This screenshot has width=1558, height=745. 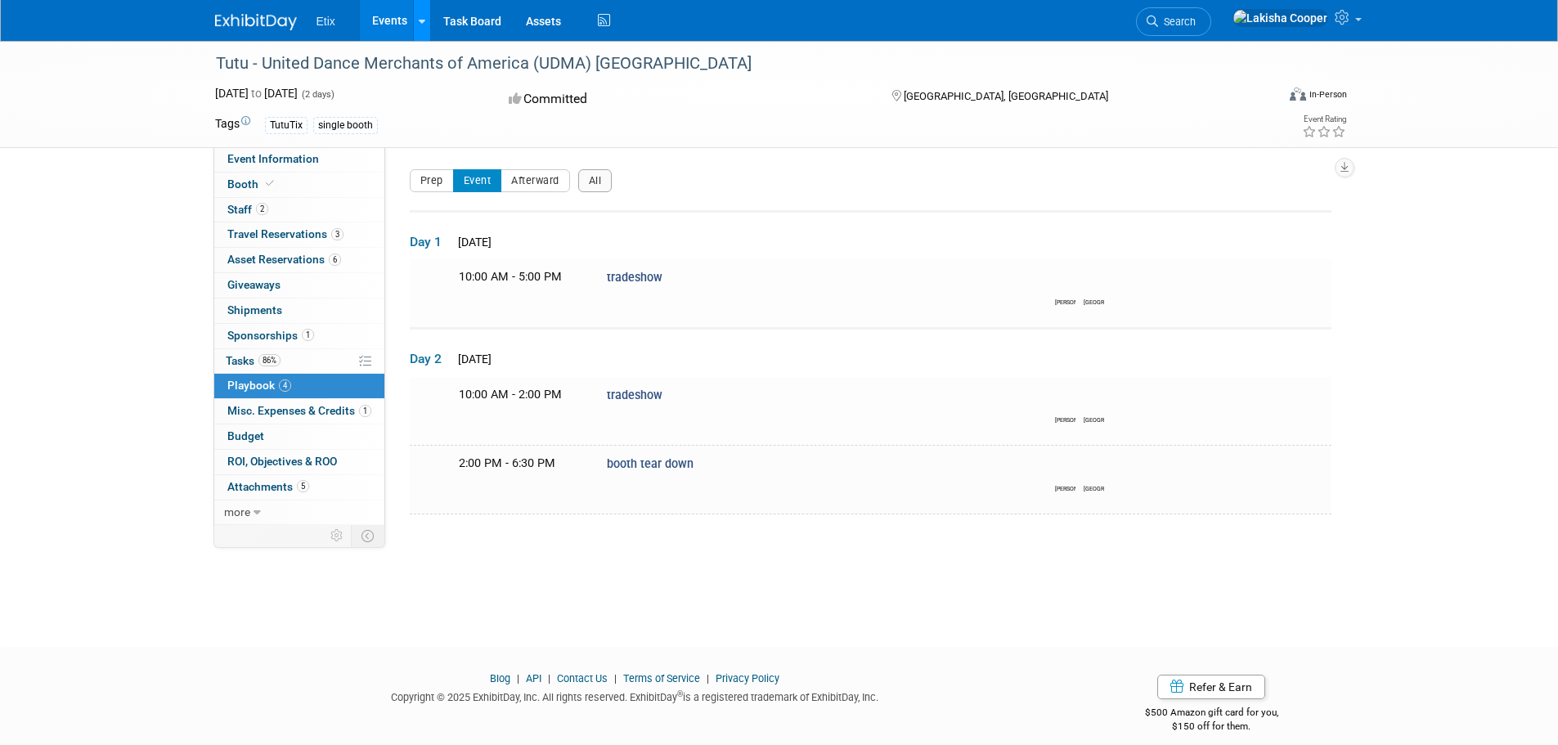 What do you see at coordinates (232, 124) in the screenshot?
I see `td: Tags` at bounding box center [232, 124].